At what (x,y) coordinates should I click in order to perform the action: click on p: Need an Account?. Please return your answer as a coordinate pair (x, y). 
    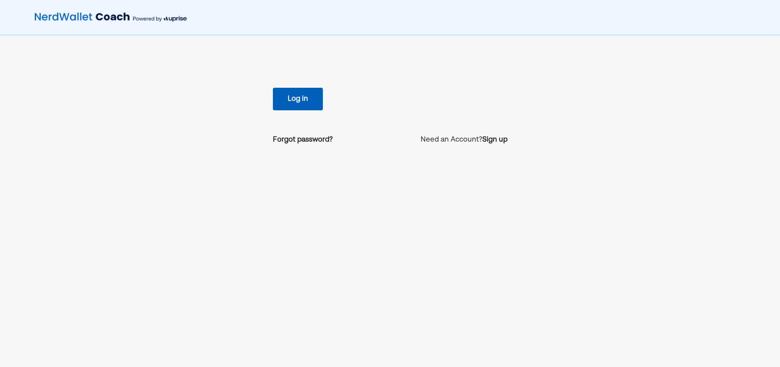
    Looking at the image, I should click on (464, 140).